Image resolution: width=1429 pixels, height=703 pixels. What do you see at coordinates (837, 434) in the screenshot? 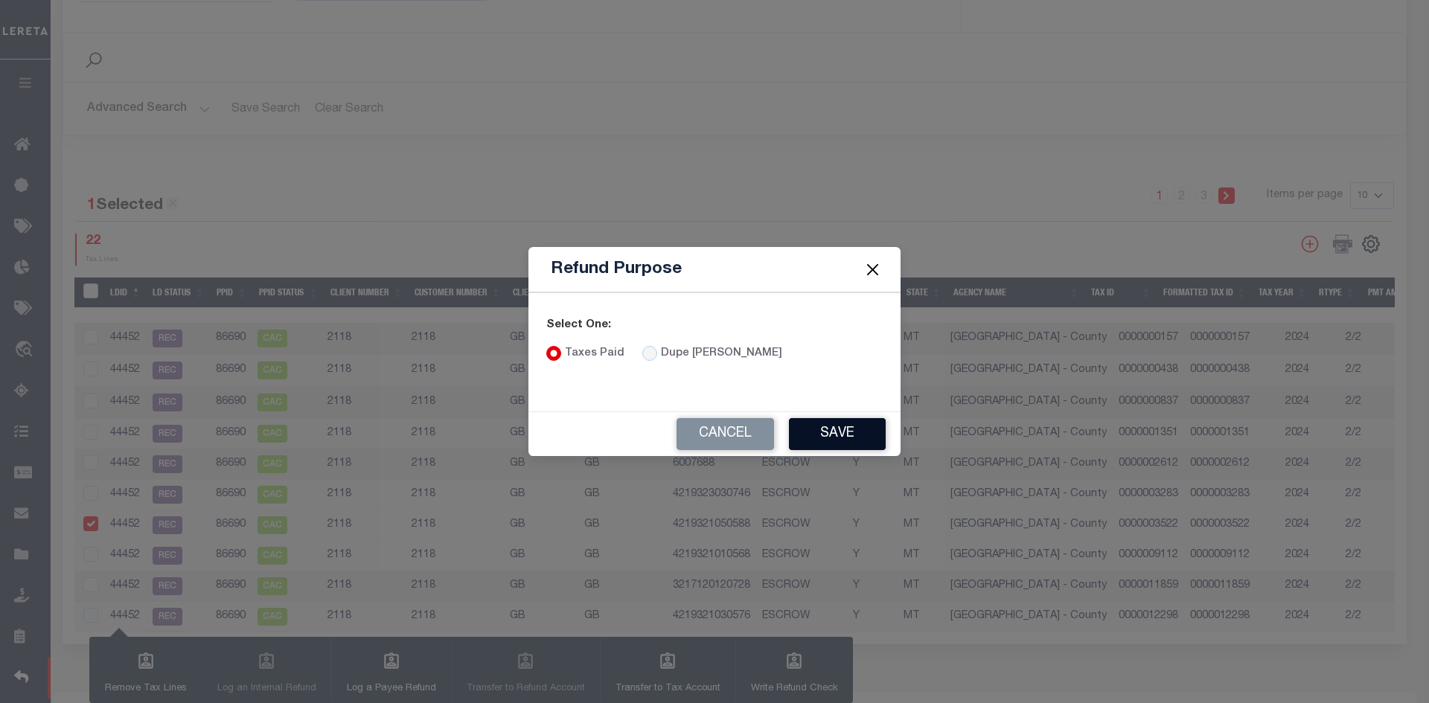
I see `button: Save` at bounding box center [837, 434].